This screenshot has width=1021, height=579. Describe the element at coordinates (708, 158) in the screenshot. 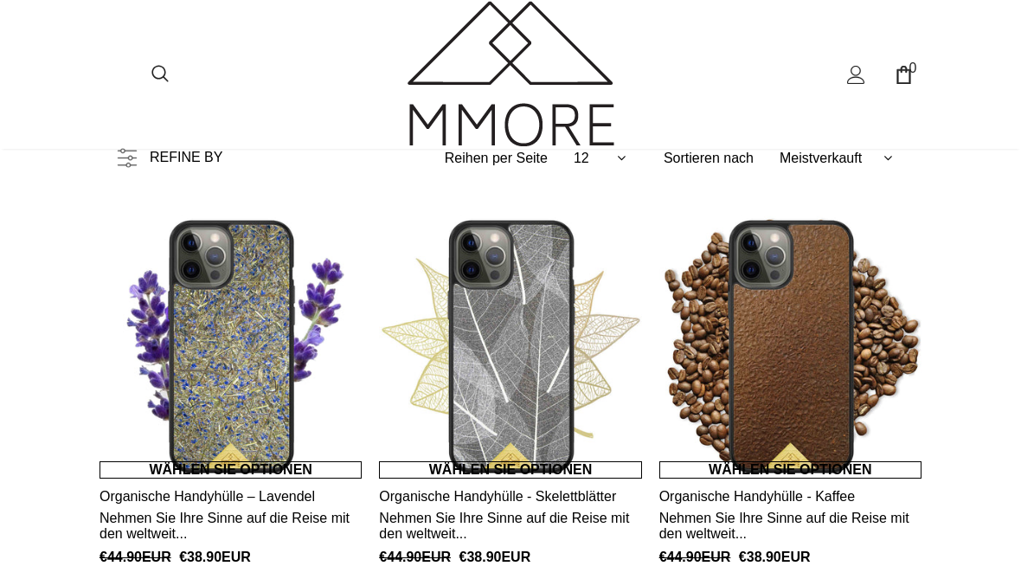

I see `label: Sortieren nach` at that location.